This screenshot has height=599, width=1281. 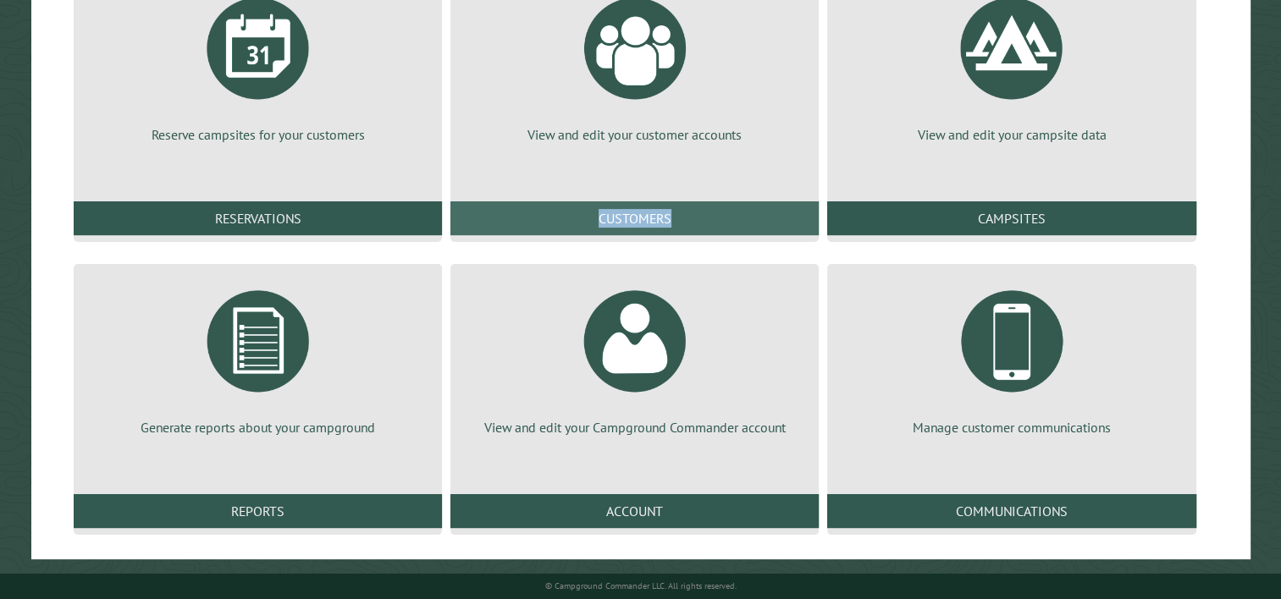 What do you see at coordinates (257, 218) in the screenshot?
I see `a: Reservations` at bounding box center [257, 218].